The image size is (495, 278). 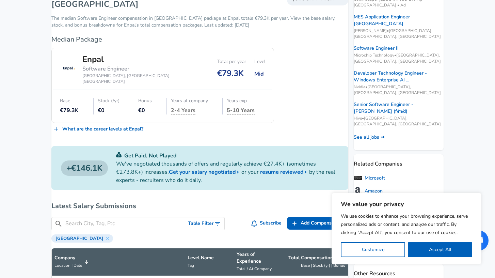 I want to click on a: resume reviewed, so click(x=284, y=172).